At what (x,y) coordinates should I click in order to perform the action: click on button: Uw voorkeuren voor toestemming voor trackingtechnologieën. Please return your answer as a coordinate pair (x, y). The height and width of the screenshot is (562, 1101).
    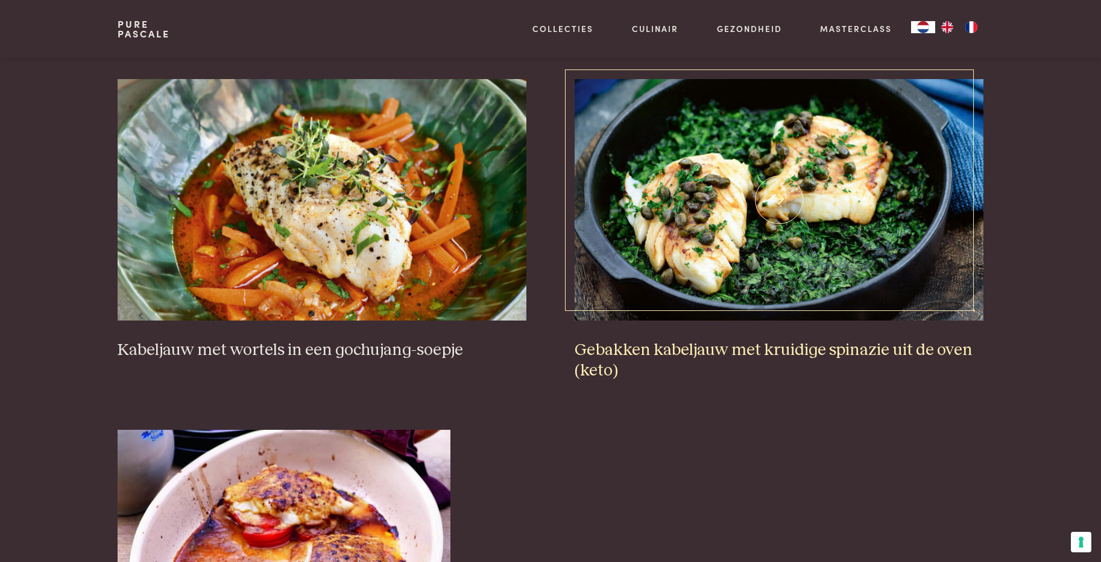
    Looking at the image, I should click on (1081, 542).